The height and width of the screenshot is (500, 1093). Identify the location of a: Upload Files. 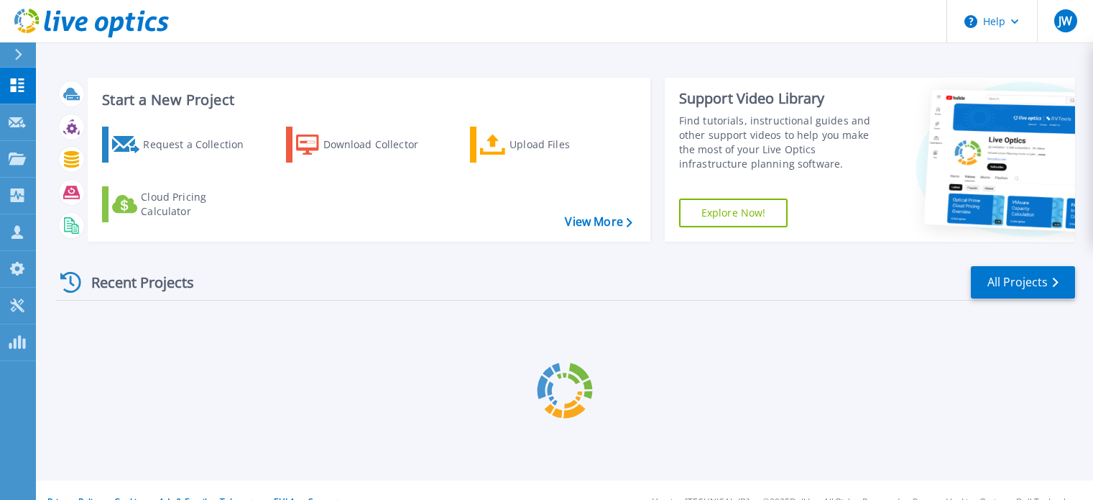
(550, 144).